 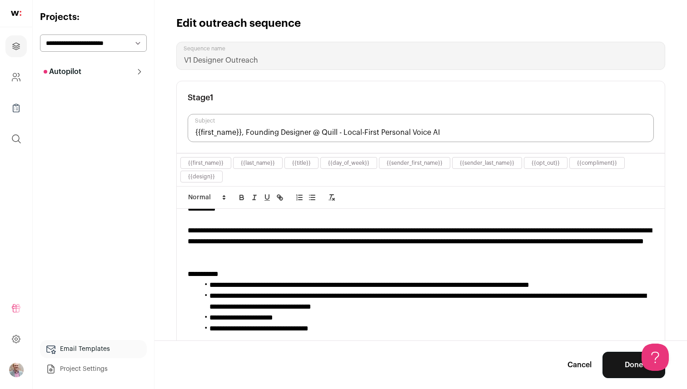 What do you see at coordinates (348, 163) in the screenshot?
I see `button: {{day_of_week}}` at bounding box center [348, 163].